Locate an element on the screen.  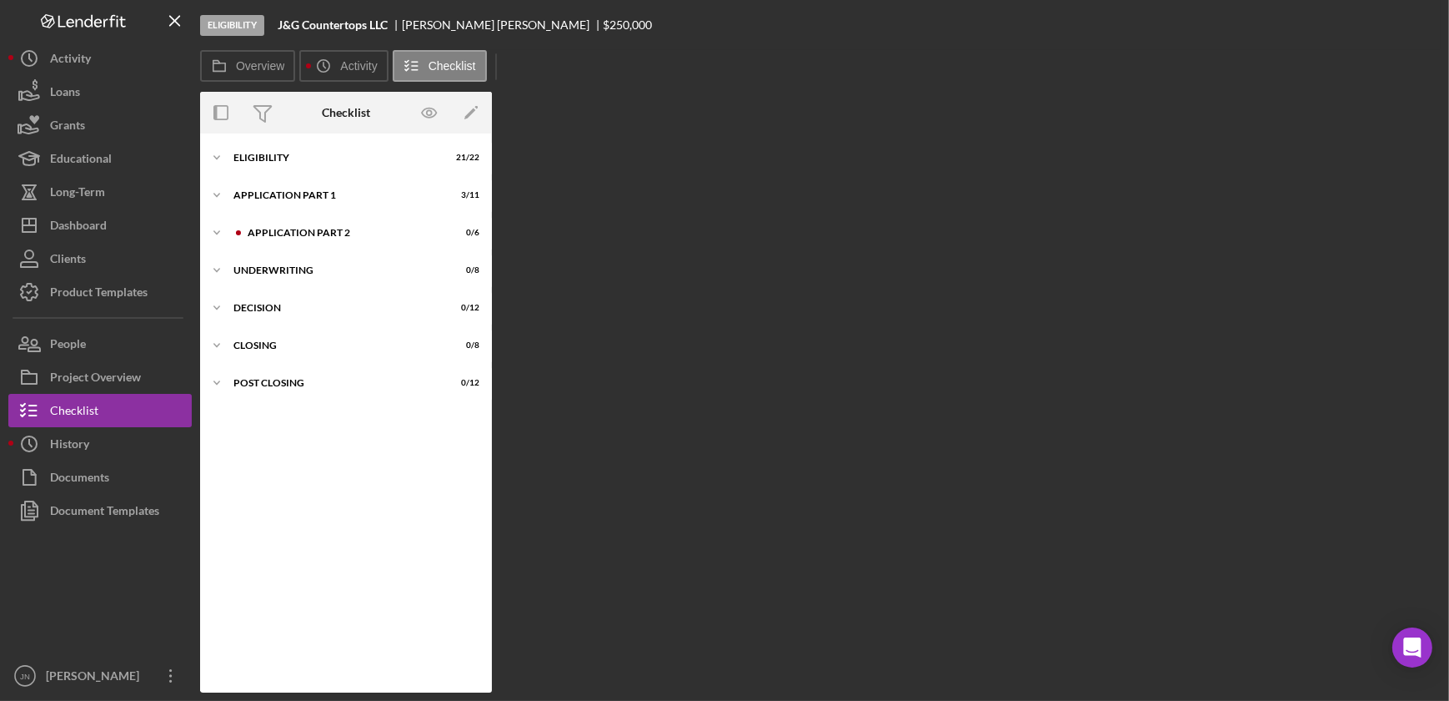
button: Documents is located at coordinates (100, 477).